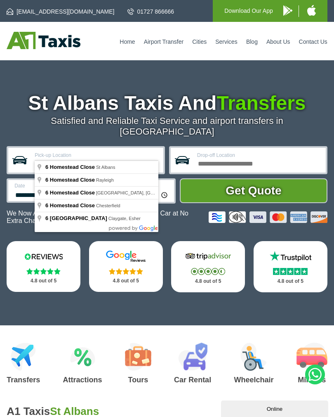  Describe the element at coordinates (279, 42) in the screenshot. I see `a: About Us` at that location.